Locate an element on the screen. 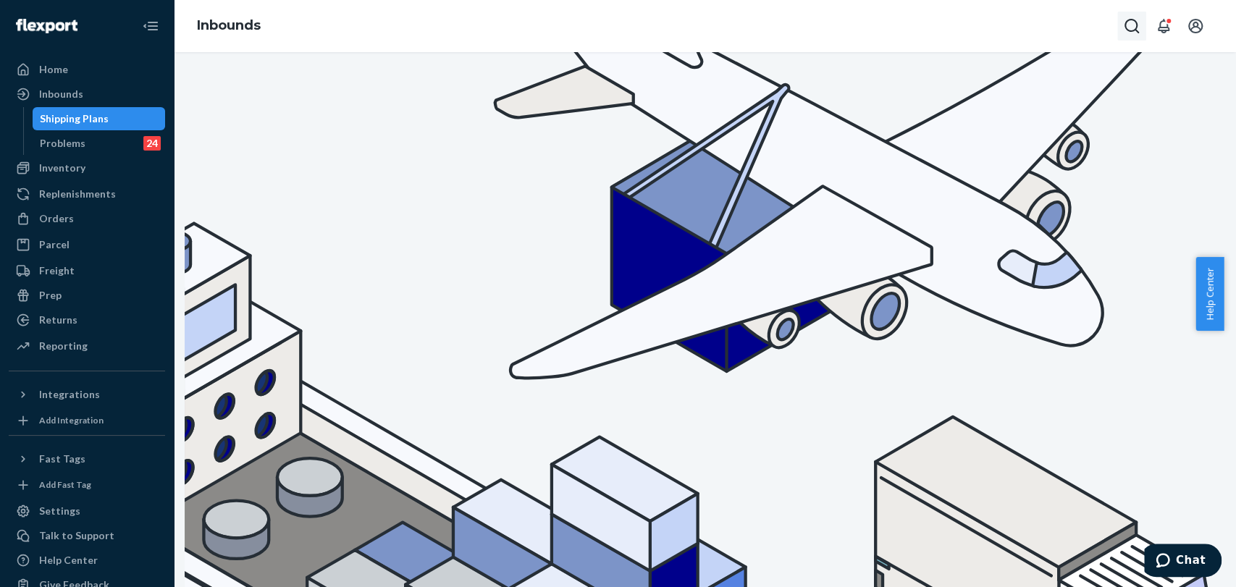 Image resolution: width=1236 pixels, height=587 pixels. a: Inventory is located at coordinates (87, 168).